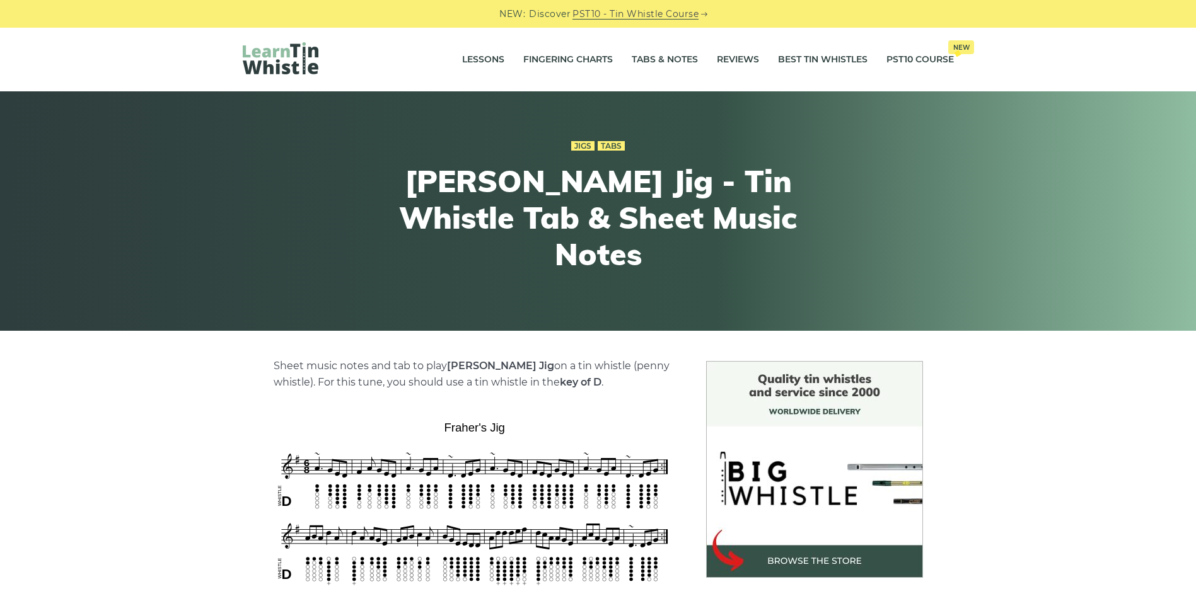  I want to click on a: Jigs, so click(583, 146).